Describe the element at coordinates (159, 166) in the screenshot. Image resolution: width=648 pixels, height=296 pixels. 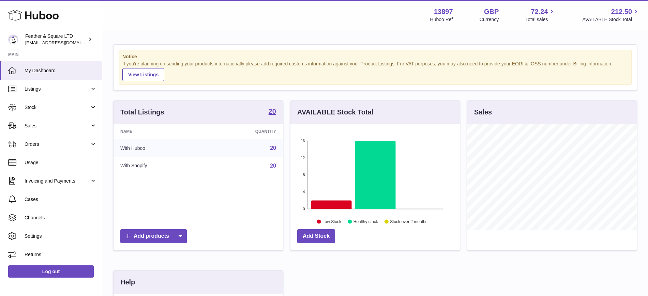
I see `td: With Shopify` at that location.